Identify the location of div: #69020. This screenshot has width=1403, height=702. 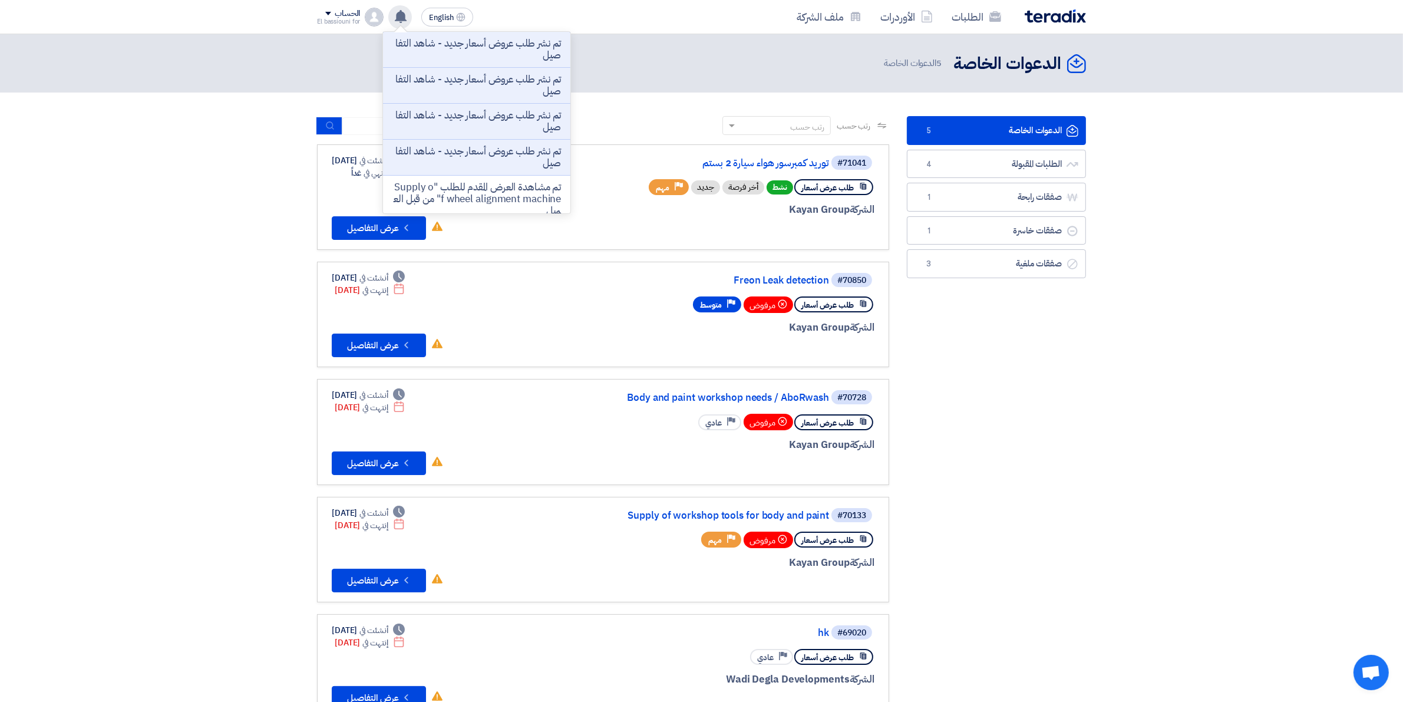
(852, 633).